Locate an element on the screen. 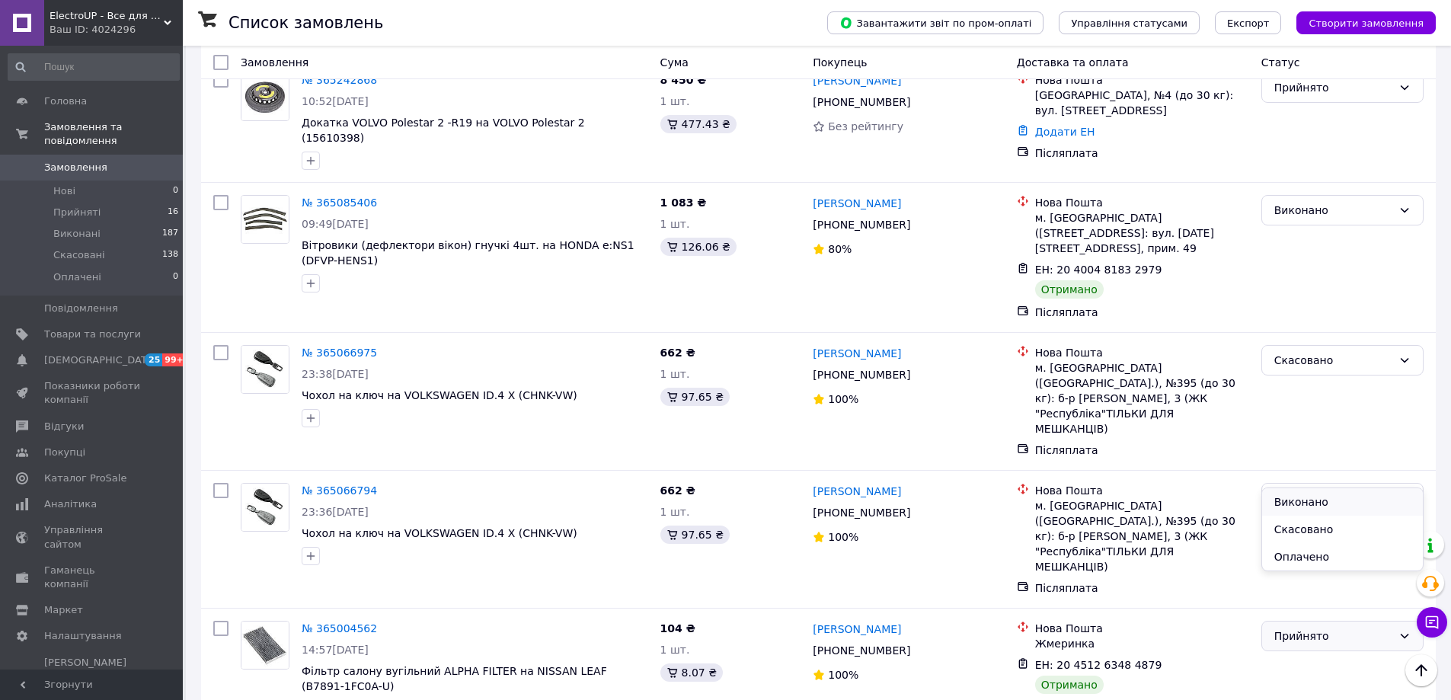 The height and width of the screenshot is (700, 1451). span: Завантажити звіт по пром-оплаті is located at coordinates (935, 23).